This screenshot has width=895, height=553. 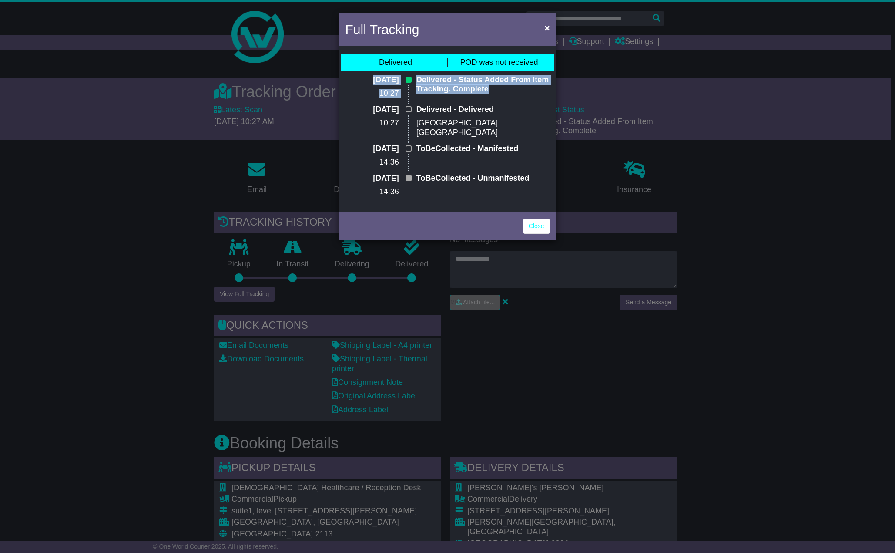 I want to click on p: ToBeCollected - Unmanifested, so click(x=483, y=178).